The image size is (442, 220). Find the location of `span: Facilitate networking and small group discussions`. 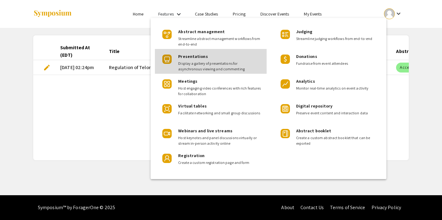

span: Facilitate networking and small group discussions is located at coordinates (220, 113).